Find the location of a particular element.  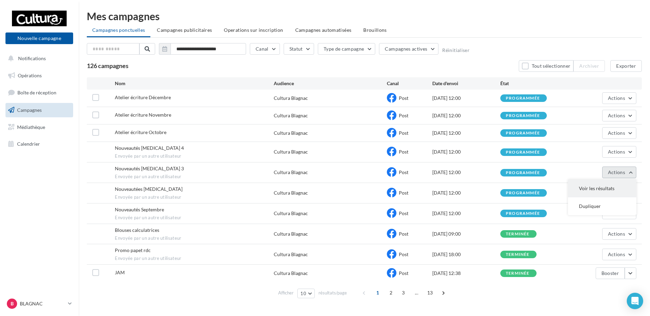

button: Dupliquer is located at coordinates (602, 206).